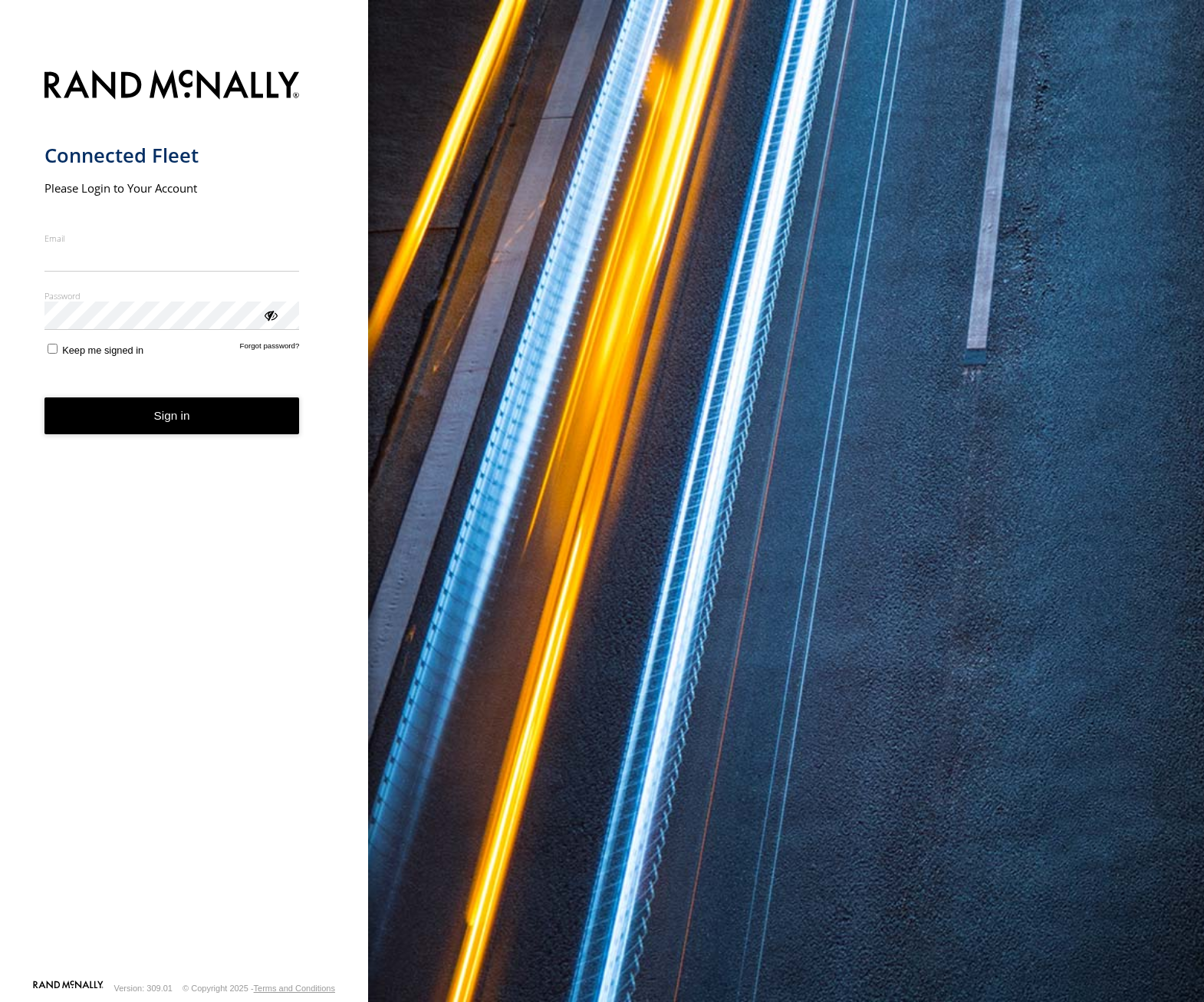 The width and height of the screenshot is (1204, 1002). I want to click on label: Email, so click(172, 238).